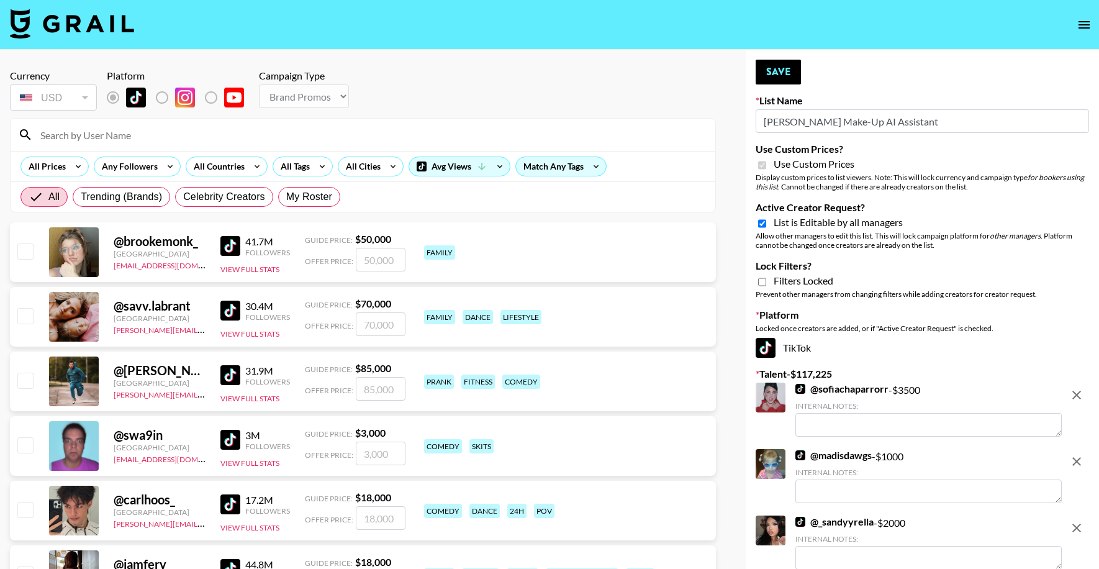  What do you see at coordinates (922, 328) in the screenshot?
I see `div: Locked once creators are added, or if "Active Creator Request" is checked.` at bounding box center [922, 328].